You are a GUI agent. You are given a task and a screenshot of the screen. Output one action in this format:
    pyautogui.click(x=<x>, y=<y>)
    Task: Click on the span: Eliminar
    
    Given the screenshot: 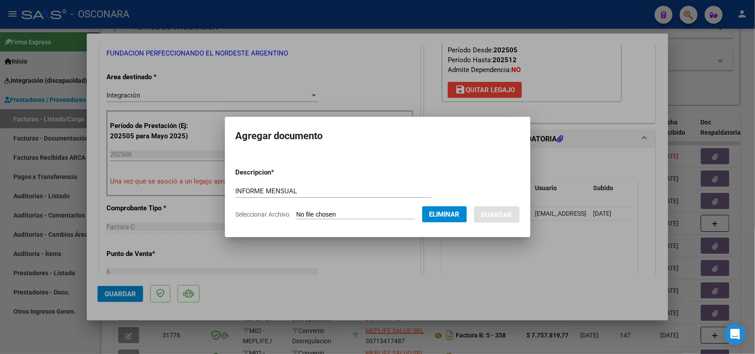 What is the action you would take?
    pyautogui.click(x=444, y=214)
    